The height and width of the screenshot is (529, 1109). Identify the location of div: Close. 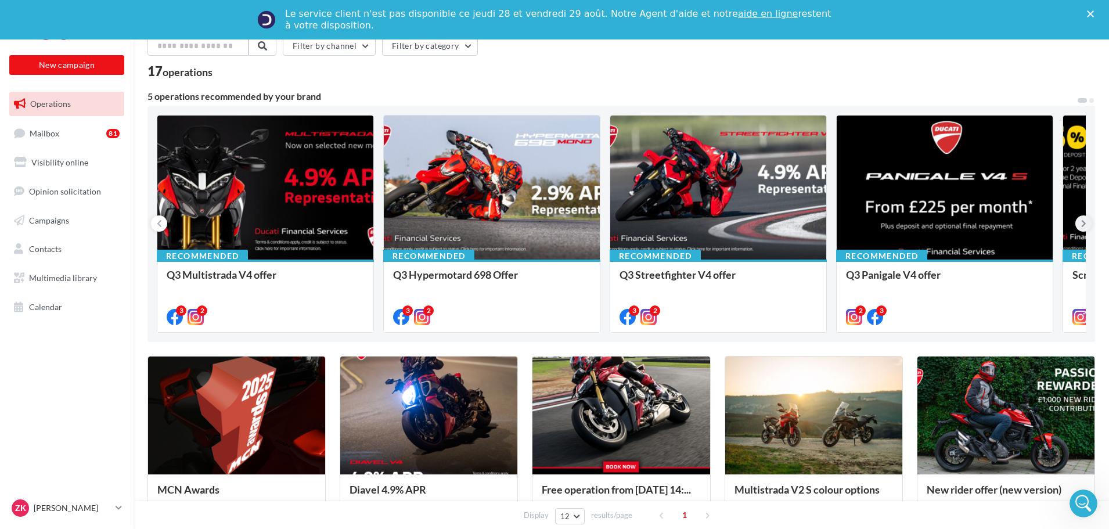
(1092, 14).